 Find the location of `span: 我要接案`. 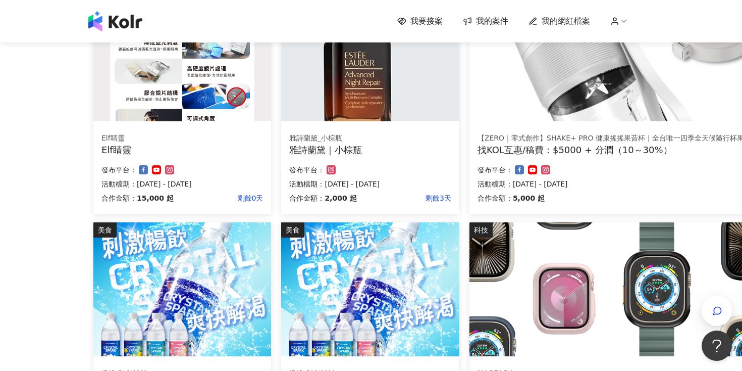

span: 我要接案 is located at coordinates (427, 21).